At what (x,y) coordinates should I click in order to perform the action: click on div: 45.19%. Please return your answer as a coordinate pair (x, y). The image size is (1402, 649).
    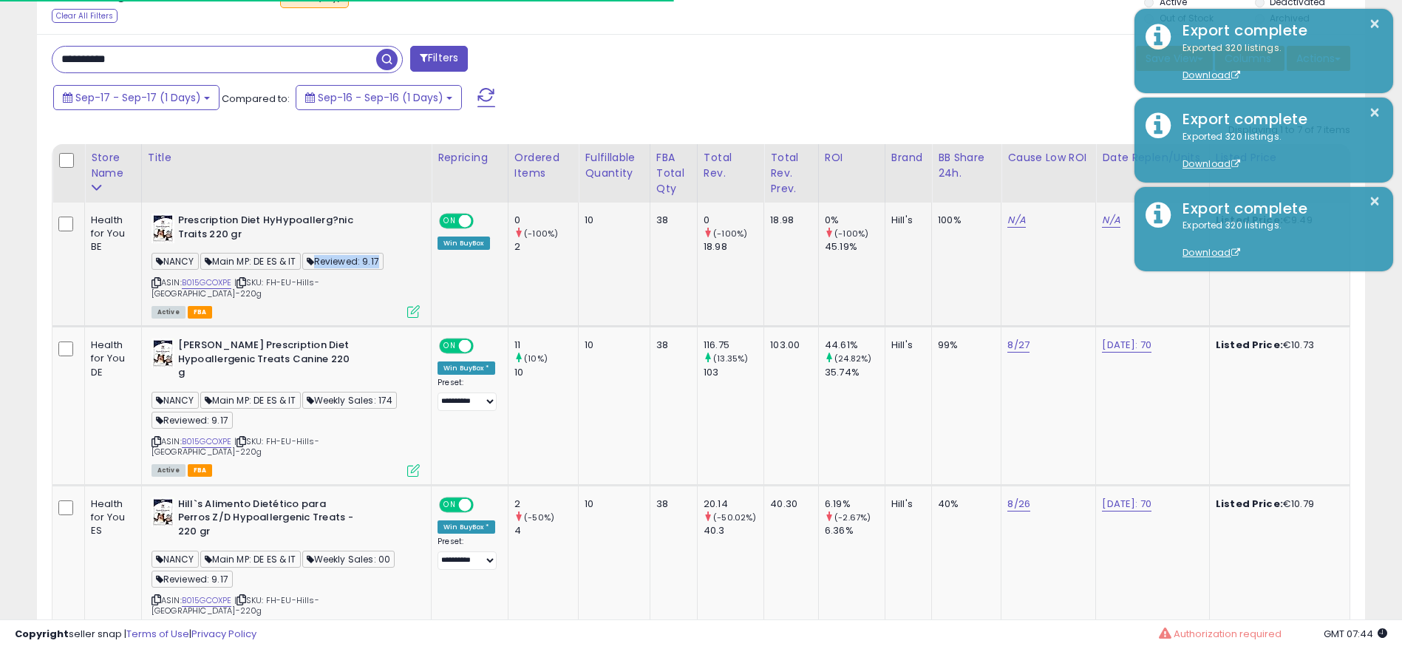
    Looking at the image, I should click on (854, 247).